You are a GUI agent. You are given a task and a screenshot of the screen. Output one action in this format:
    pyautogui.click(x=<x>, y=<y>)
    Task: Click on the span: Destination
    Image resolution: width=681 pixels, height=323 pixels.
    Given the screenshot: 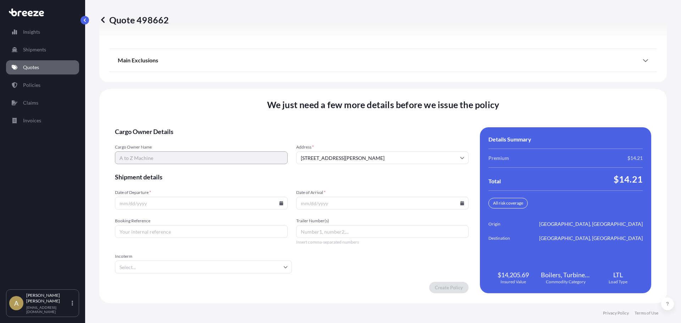 What is the action you would take?
    pyautogui.click(x=508, y=238)
    